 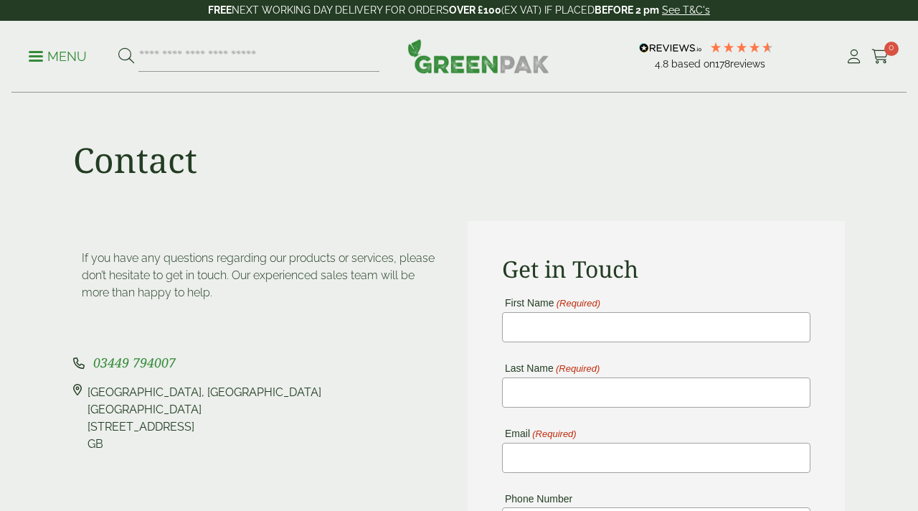 I want to click on label: Phone Number, so click(x=537, y=498).